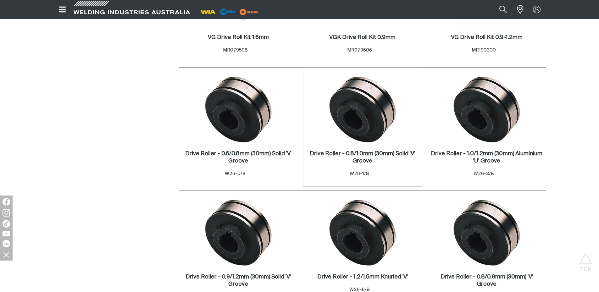 This screenshot has width=599, height=292. I want to click on img: miller, so click(249, 12).